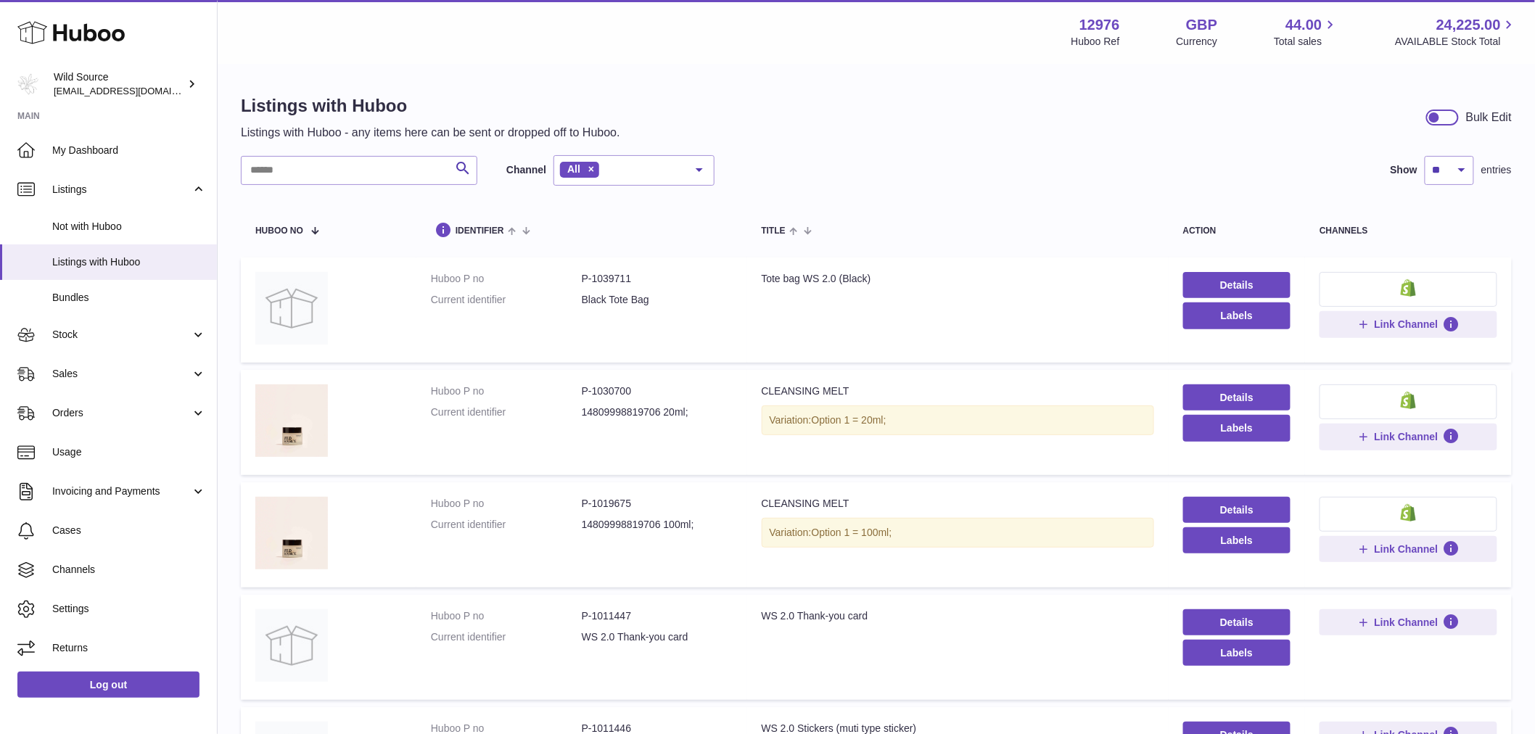  What do you see at coordinates (849, 420) in the screenshot?
I see `span: Option 1 = 20ml;` at bounding box center [849, 420].